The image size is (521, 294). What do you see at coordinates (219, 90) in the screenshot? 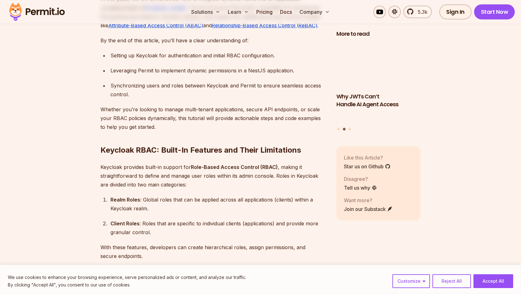
I see `div: Synchronizing users and roles between Keycloak and Permit to ensure seamless access control.` at bounding box center [219, 90].